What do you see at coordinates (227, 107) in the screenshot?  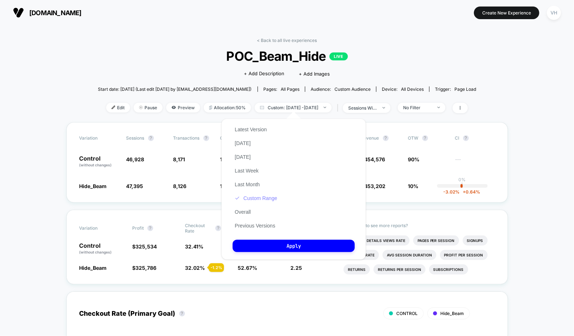 I see `span: Allocation: 50%` at bounding box center [227, 107].